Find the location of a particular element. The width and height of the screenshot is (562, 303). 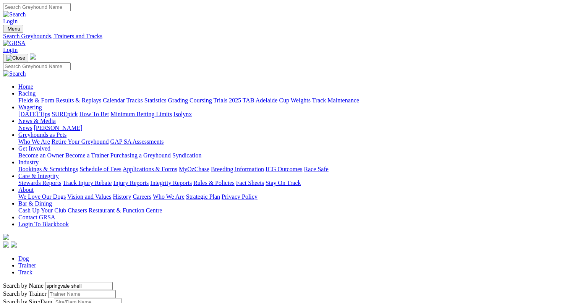

a: SUREpick is located at coordinates (65, 114).